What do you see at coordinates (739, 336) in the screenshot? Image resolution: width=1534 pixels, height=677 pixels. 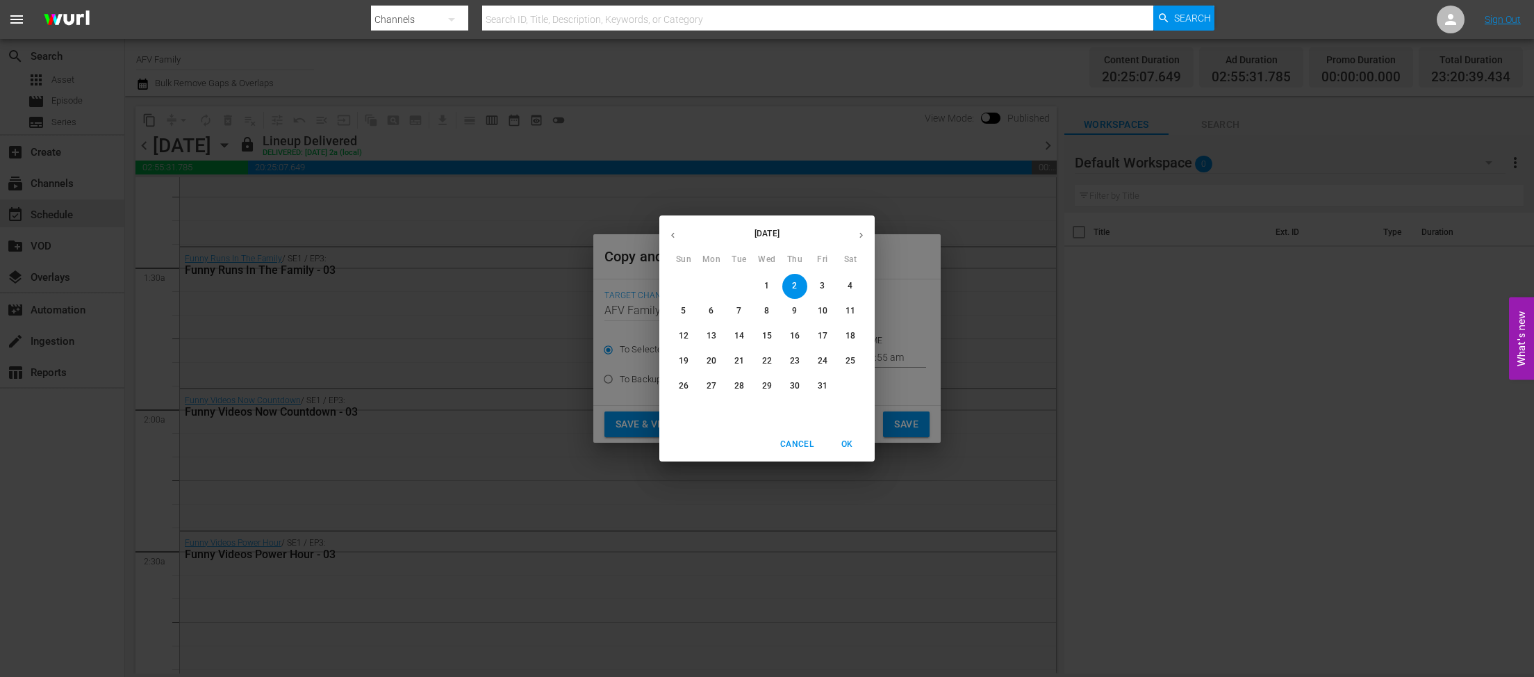 I see `p: 14` at bounding box center [739, 336].